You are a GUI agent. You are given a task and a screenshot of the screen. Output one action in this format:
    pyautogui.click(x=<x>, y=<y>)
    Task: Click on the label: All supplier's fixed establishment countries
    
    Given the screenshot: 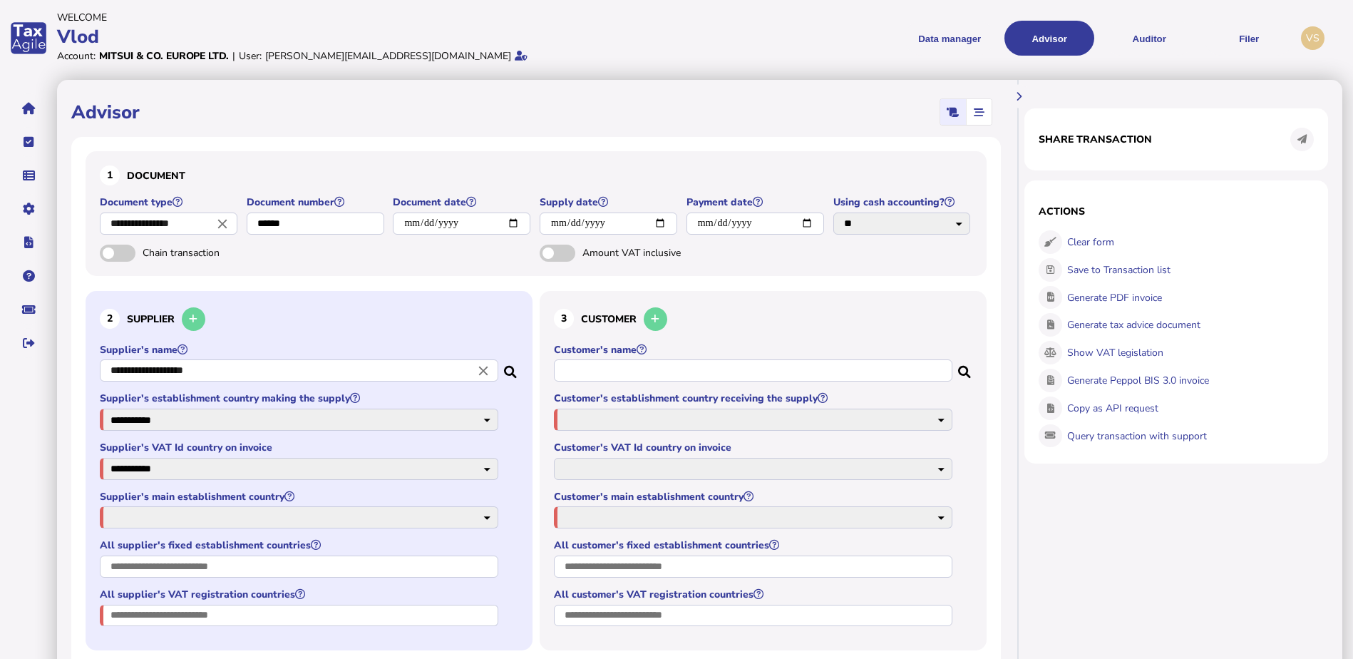 What is the action you would take?
    pyautogui.click(x=300, y=545)
    